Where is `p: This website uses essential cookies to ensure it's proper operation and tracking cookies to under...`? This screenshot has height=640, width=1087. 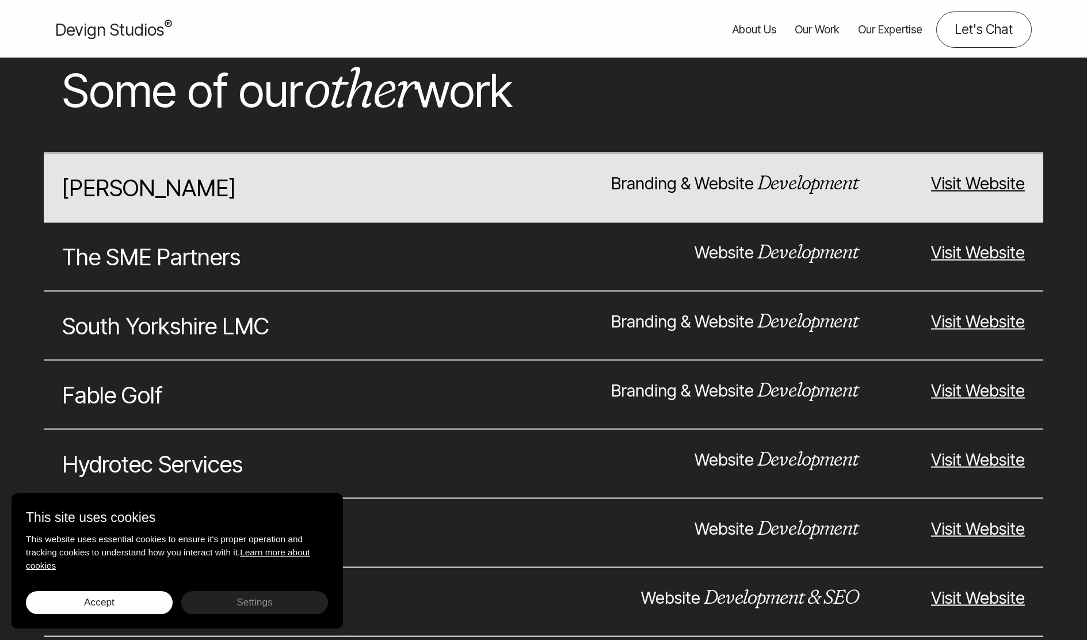 p: This website uses essential cookies to ensure it's proper operation and tracking cookies to under... is located at coordinates (177, 552).